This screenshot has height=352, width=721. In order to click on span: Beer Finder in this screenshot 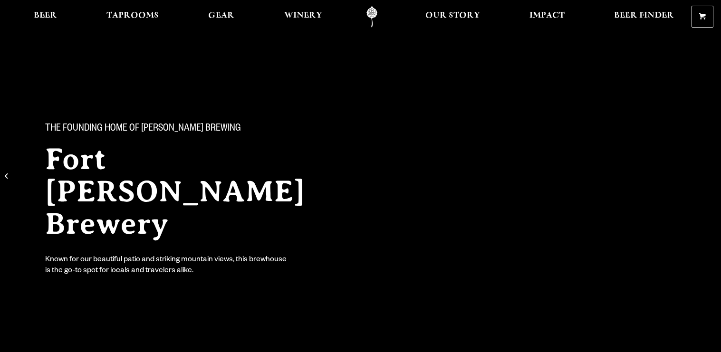, I will do `click(644, 16)`.